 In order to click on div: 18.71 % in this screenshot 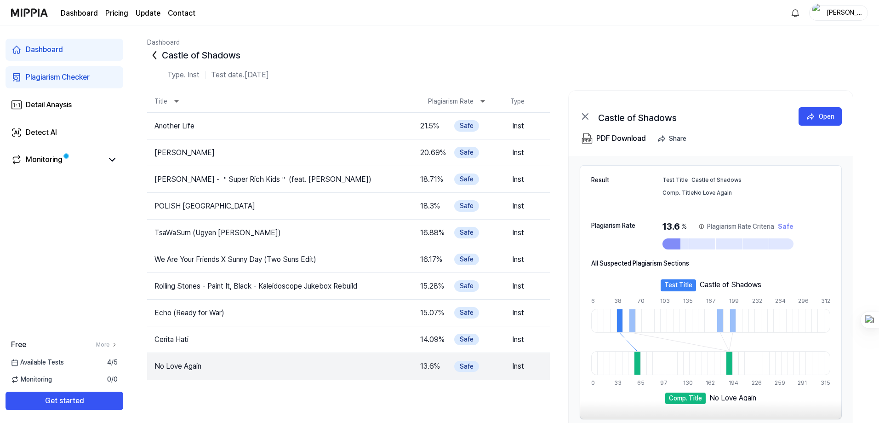, I will do `click(432, 179)`.